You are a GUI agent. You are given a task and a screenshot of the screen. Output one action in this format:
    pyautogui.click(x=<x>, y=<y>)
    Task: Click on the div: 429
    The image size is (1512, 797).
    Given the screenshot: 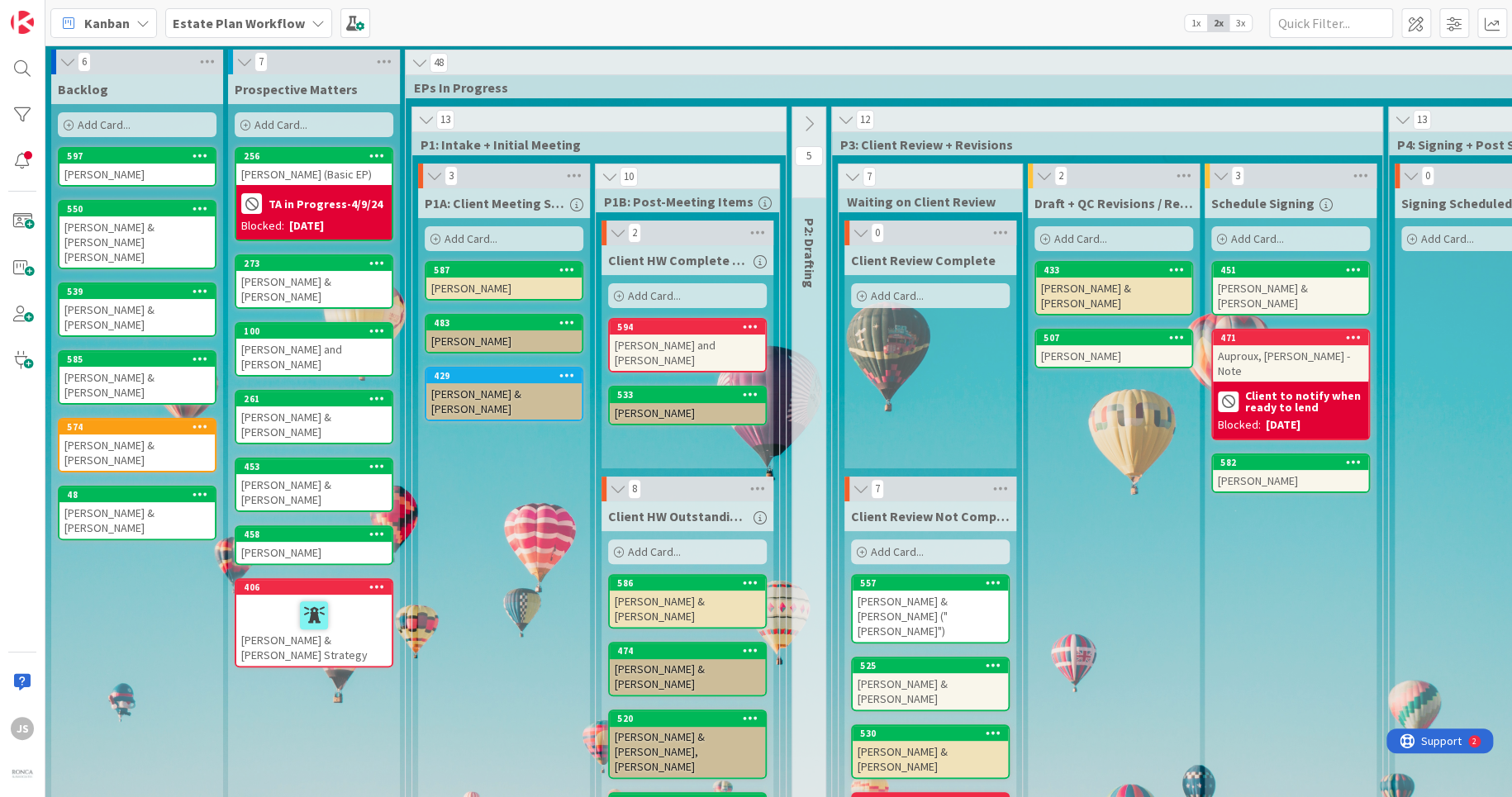 What is the action you would take?
    pyautogui.click(x=507, y=376)
    